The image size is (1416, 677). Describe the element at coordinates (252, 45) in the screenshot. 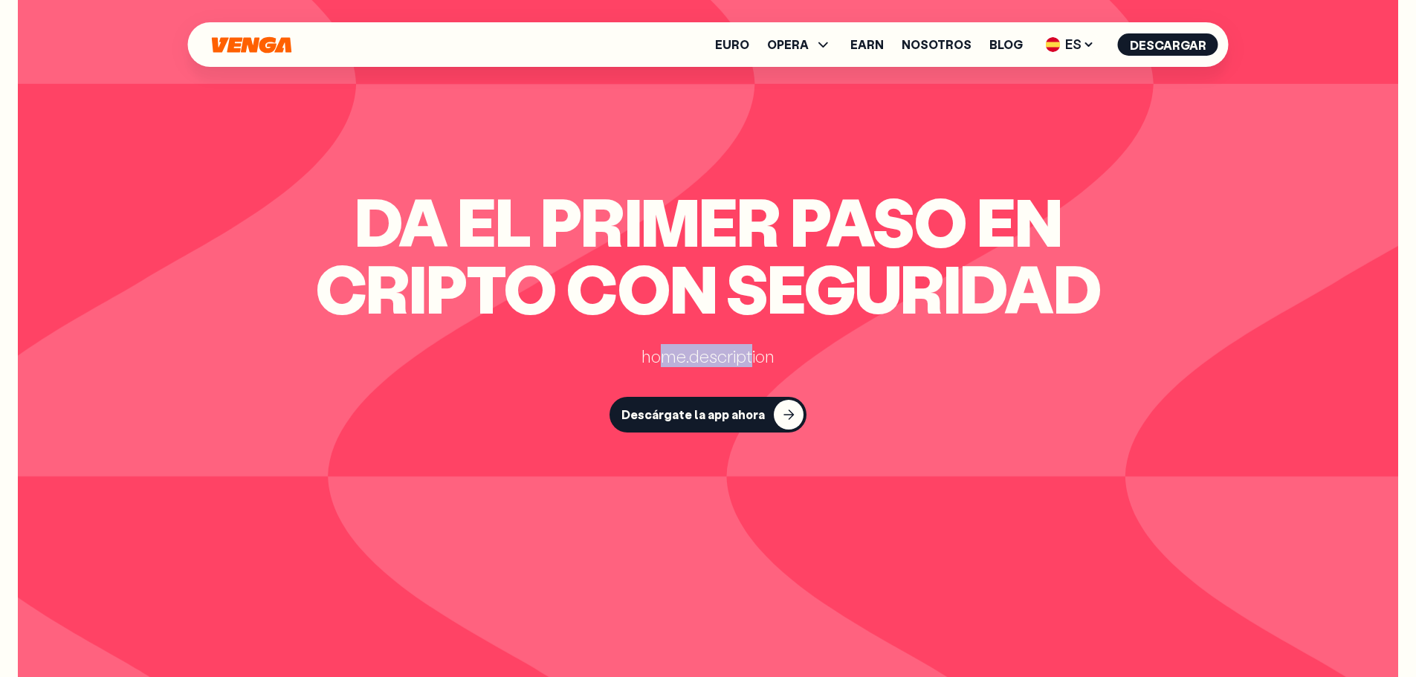

I see `svg: Inicio` at that location.